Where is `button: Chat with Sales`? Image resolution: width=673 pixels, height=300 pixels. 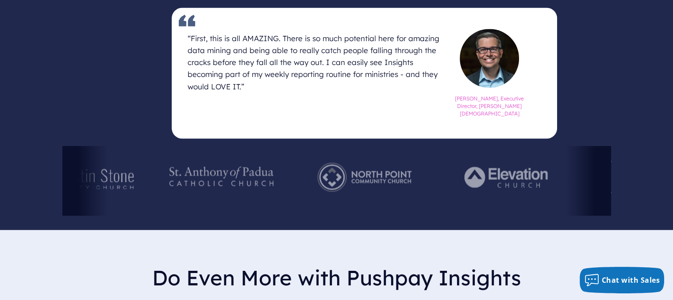 button: Chat with Sales is located at coordinates (622, 280).